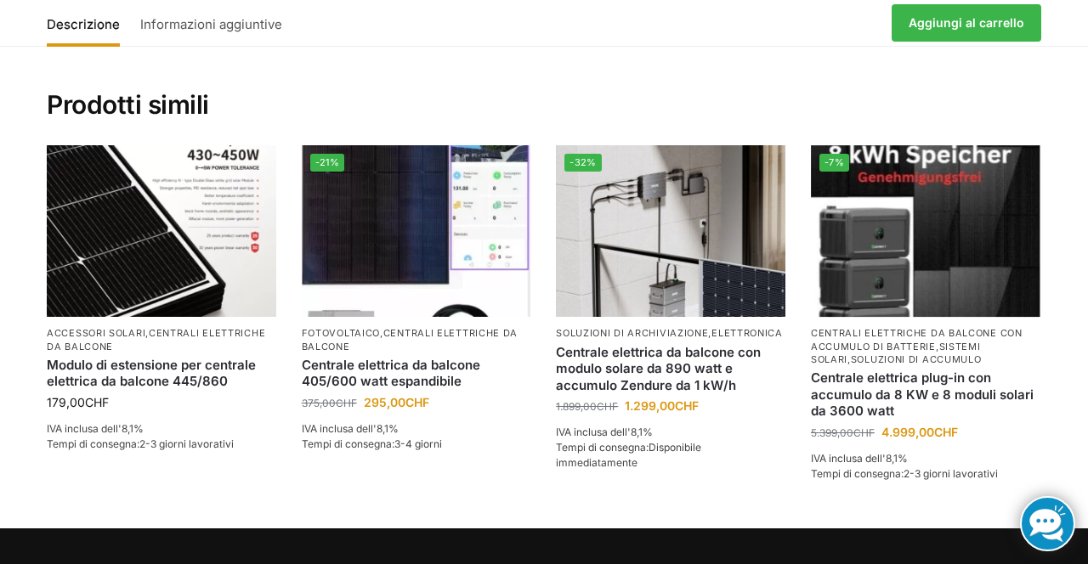 This screenshot has width=1088, height=564. I want to click on a: Accessori solari, so click(96, 333).